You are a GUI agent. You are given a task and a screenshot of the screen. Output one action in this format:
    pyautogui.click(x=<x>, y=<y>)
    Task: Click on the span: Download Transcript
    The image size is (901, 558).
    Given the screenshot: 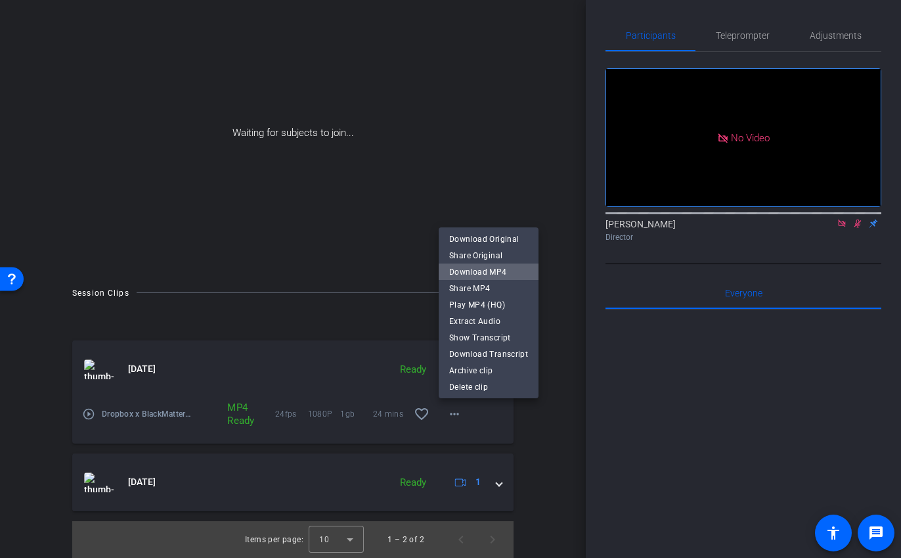 What is the action you would take?
    pyautogui.click(x=489, y=354)
    